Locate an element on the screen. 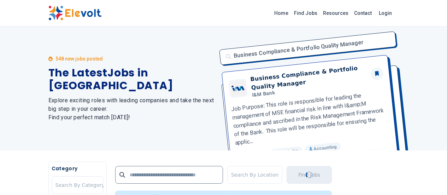 The image size is (447, 195). h2: Explore exciting roles with leading companies and take the next big step in your career. Find you... is located at coordinates (132, 109).